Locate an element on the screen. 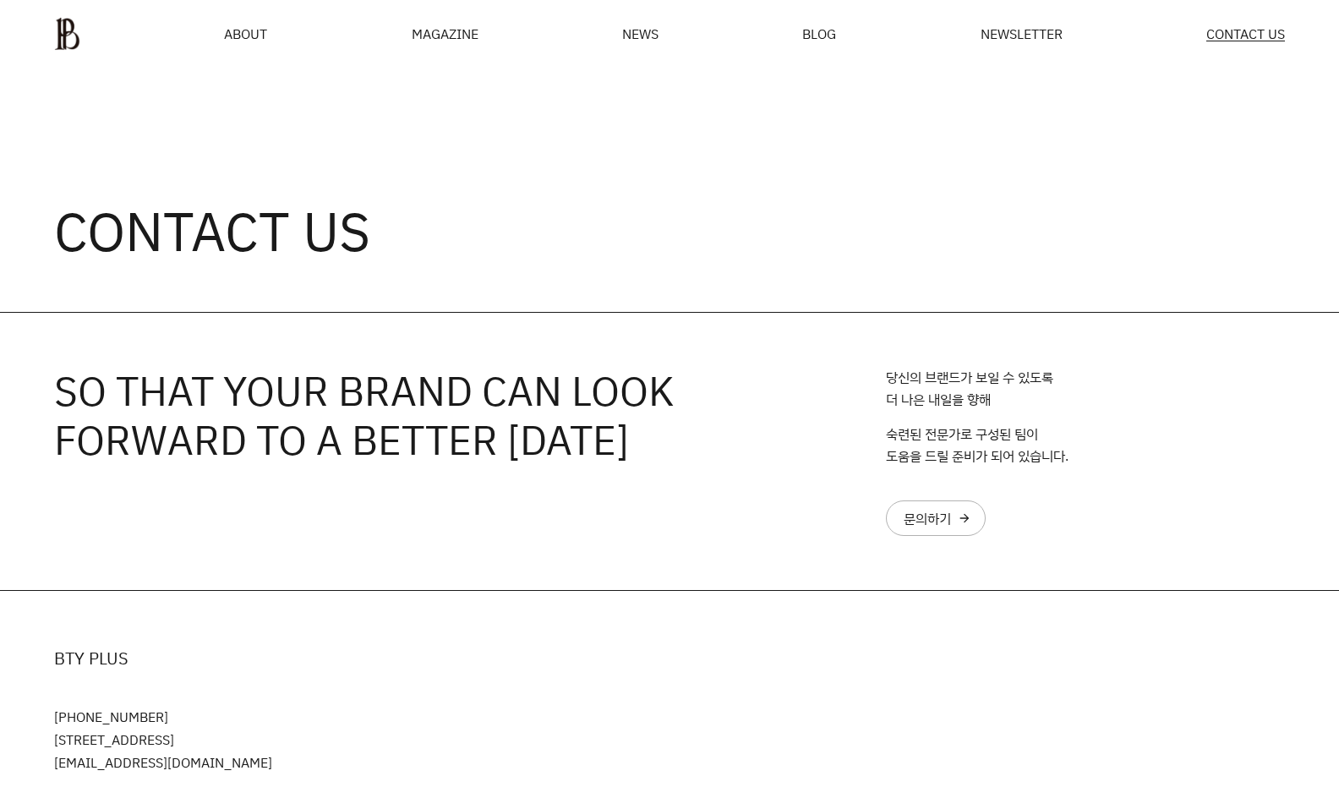  a: BLOG is located at coordinates (819, 34).